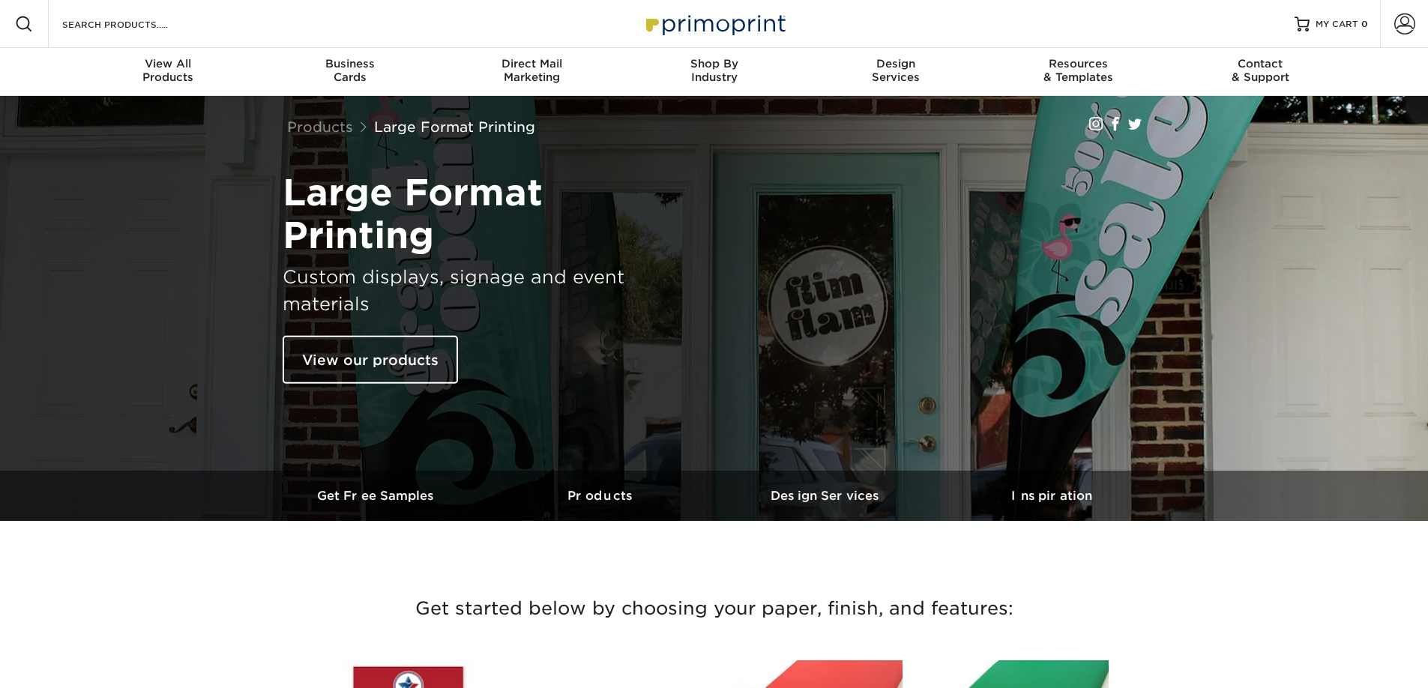 The image size is (1428, 688). I want to click on a: DesignServices, so click(896, 72).